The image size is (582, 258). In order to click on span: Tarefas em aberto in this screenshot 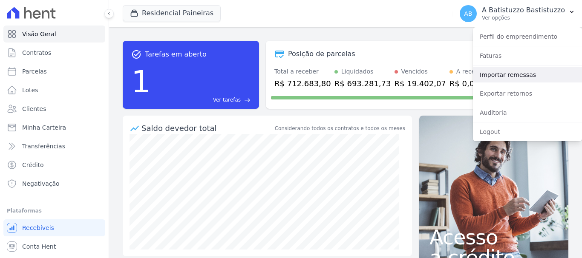, I will do `click(175, 54)`.